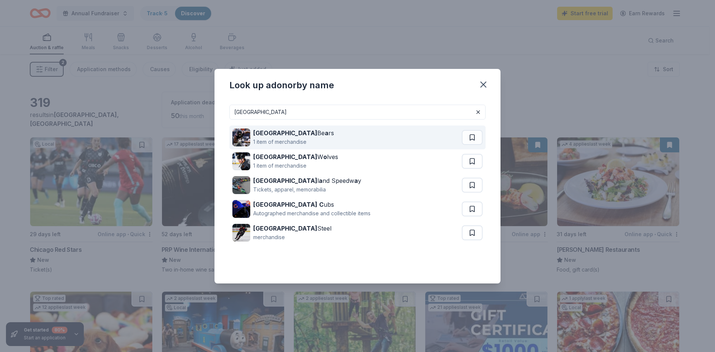 This screenshot has width=715, height=352. I want to click on div: Steel, so click(292, 228).